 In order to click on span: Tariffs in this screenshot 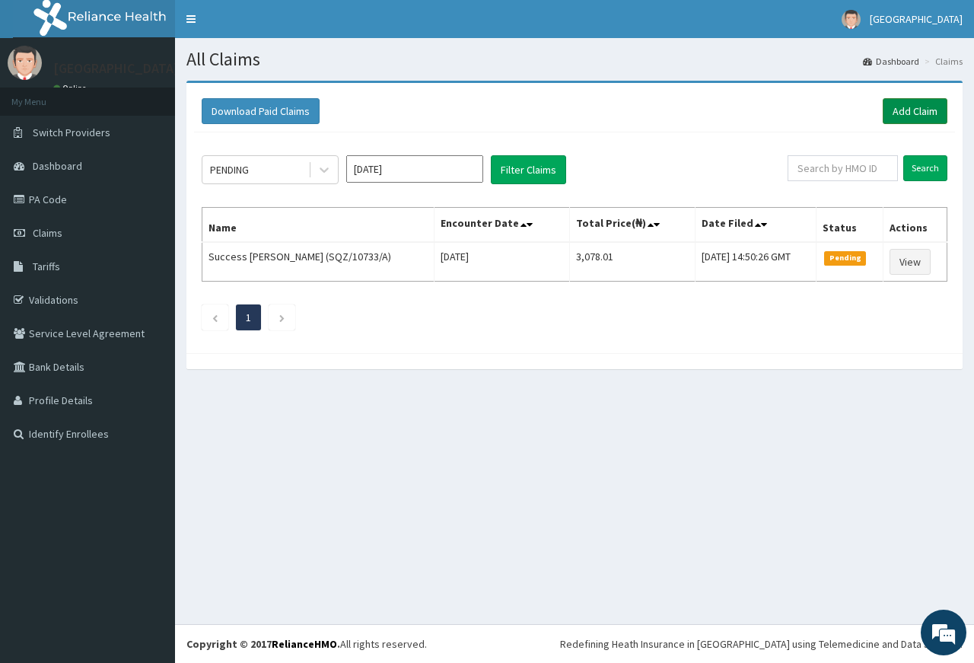, I will do `click(46, 266)`.